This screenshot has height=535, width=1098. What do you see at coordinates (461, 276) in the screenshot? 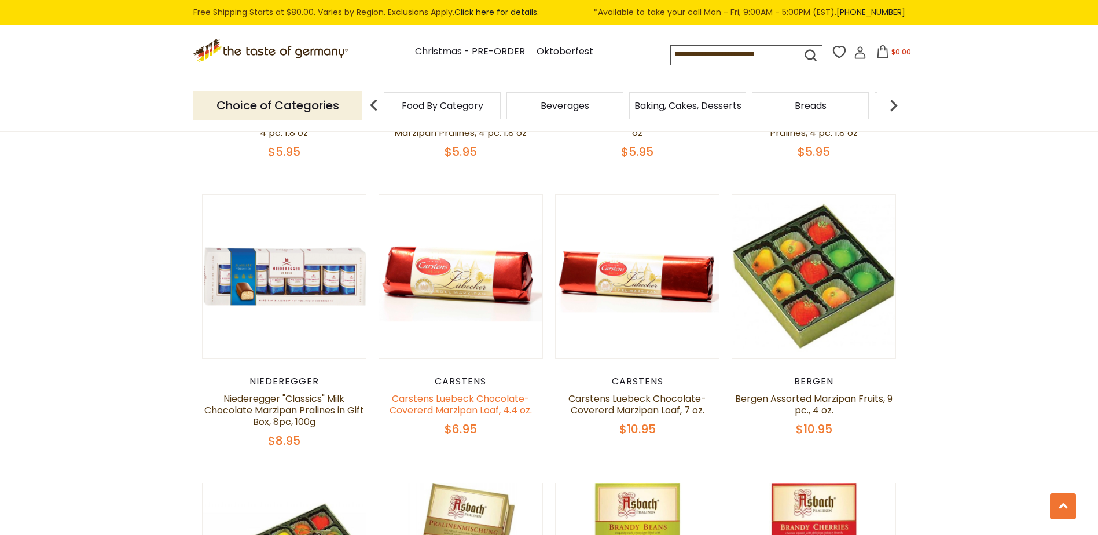
I see `img: Carstens Luebeck Chocolate-Covererd Marzipan Loaf, 4.4 oz.` at bounding box center [461, 276].